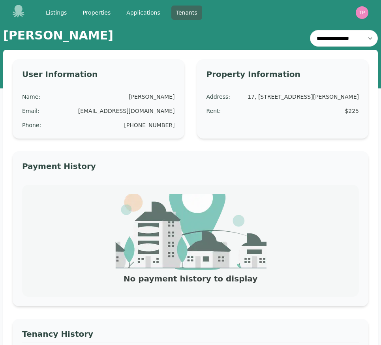 This screenshot has height=345, width=381. I want to click on a: Applications, so click(143, 13).